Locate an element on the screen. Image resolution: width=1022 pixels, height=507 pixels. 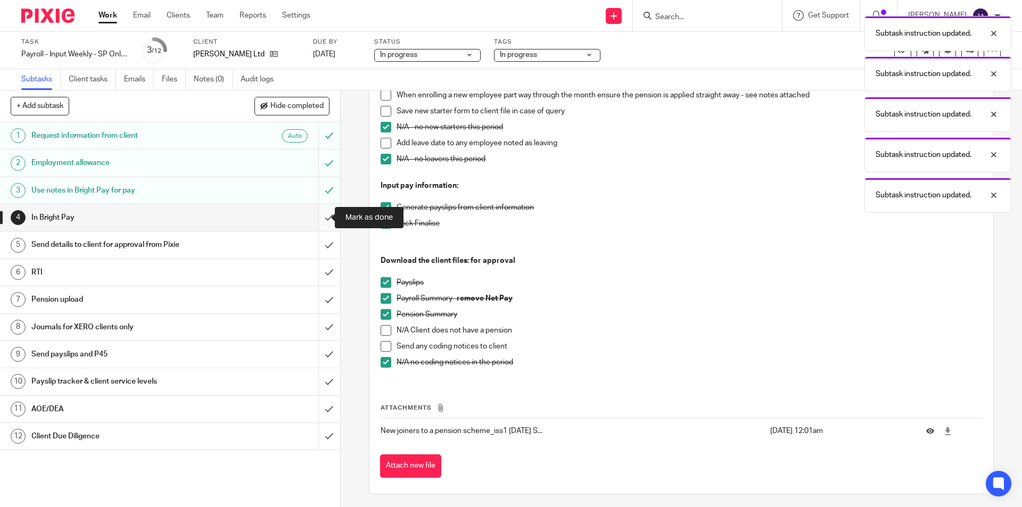
div: 5 is located at coordinates (18, 245).